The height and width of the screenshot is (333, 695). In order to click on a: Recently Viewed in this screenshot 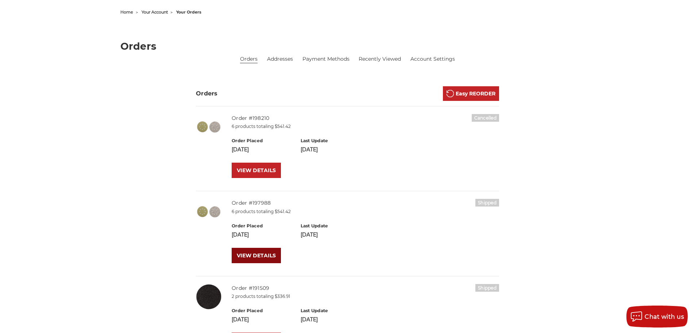, I will do `click(380, 59)`.